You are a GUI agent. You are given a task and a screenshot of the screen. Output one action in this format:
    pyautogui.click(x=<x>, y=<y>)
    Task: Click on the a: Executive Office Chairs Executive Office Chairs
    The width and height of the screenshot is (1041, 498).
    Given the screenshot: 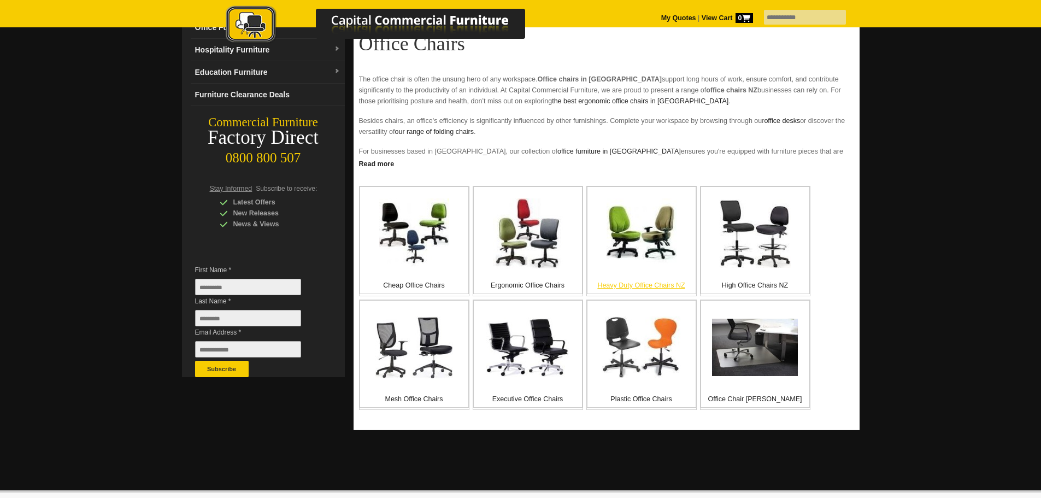 What is the action you would take?
    pyautogui.click(x=528, y=355)
    